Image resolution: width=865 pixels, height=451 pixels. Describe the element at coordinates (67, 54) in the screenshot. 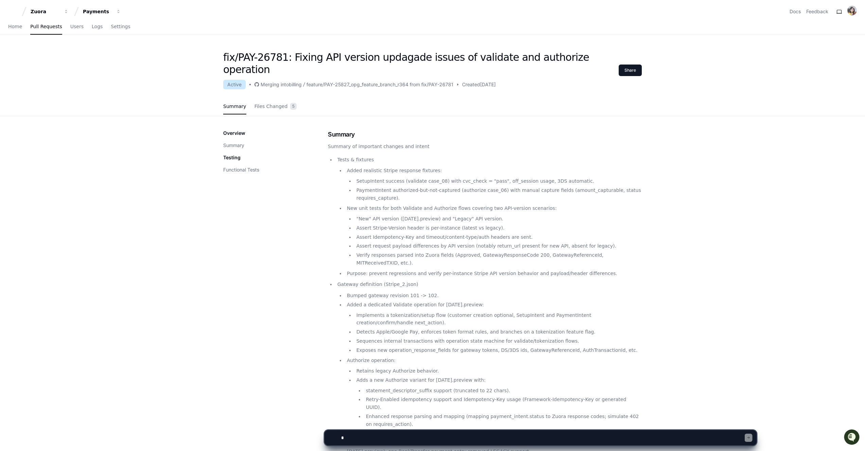

I see `div: Start new chat` at that location.